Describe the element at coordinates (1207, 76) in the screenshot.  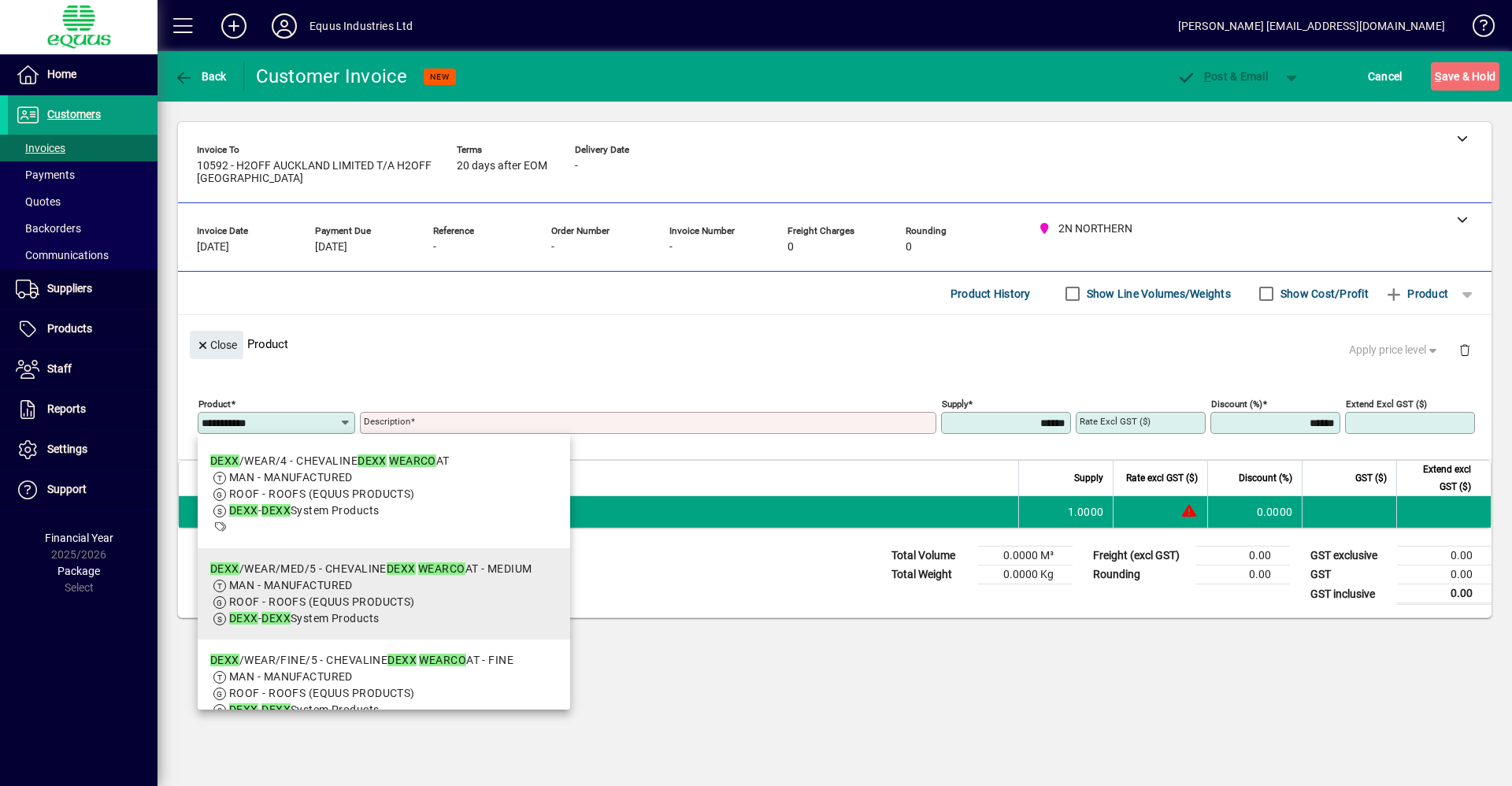
I see `span: P` at that location.